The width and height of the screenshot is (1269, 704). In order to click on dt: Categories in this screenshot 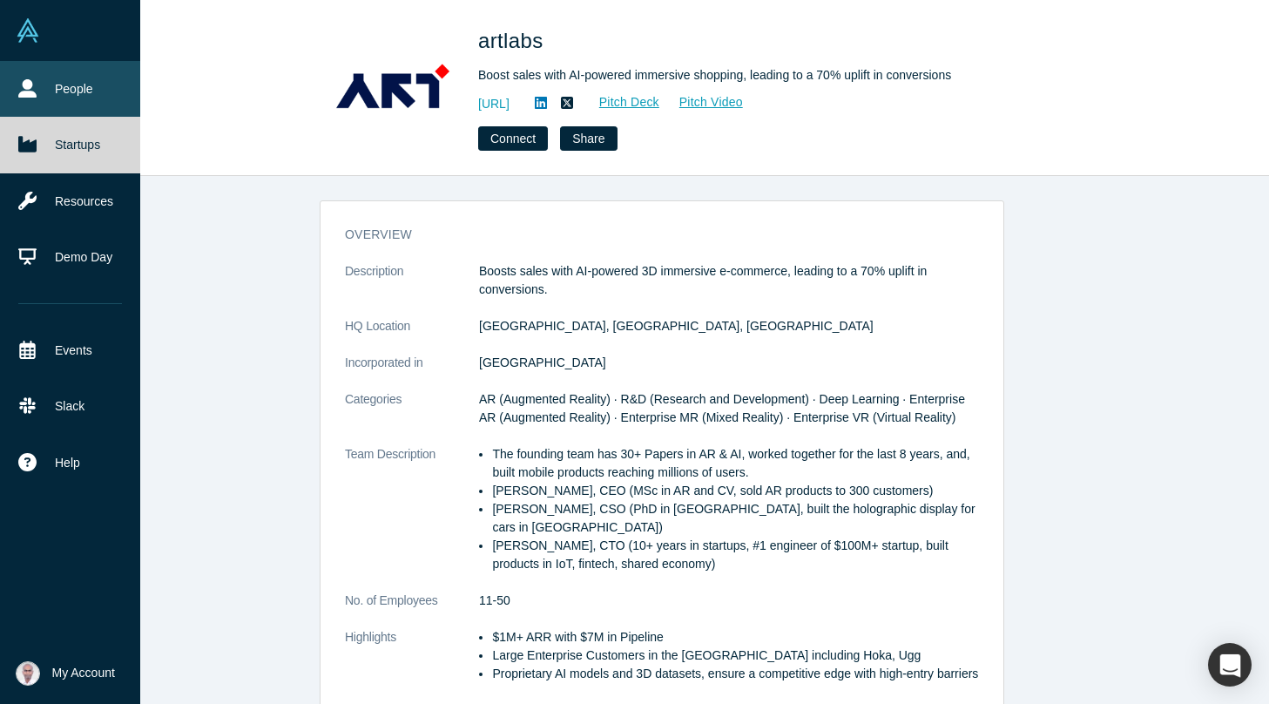, I will do `click(412, 417)`.